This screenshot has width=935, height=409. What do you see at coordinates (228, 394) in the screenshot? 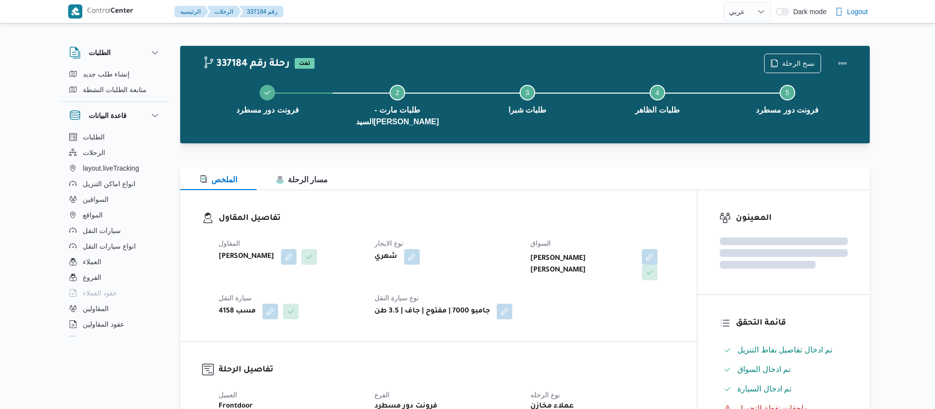
I see `span: العميل` at bounding box center [228, 394].